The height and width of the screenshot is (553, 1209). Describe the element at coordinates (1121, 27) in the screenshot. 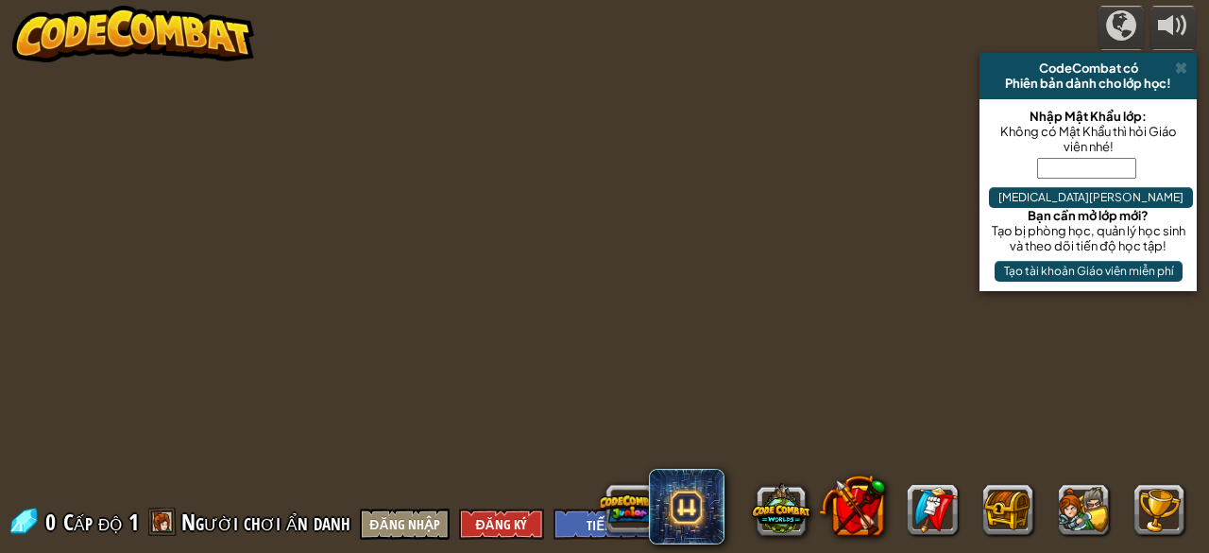

I see `button: Chiến dịch` at that location.